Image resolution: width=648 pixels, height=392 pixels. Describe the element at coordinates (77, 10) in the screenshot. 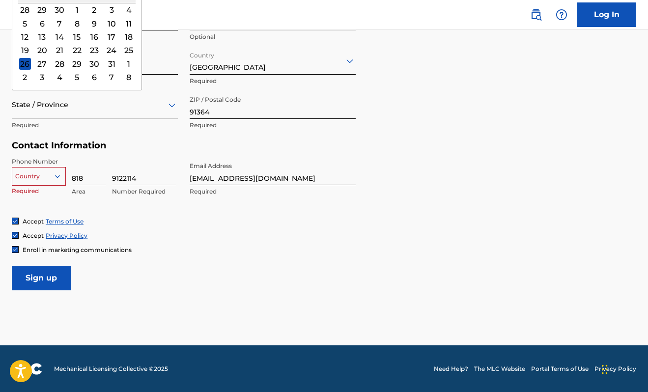

I see `div: Choose Wednesday, December 1st, 1943` at that location.